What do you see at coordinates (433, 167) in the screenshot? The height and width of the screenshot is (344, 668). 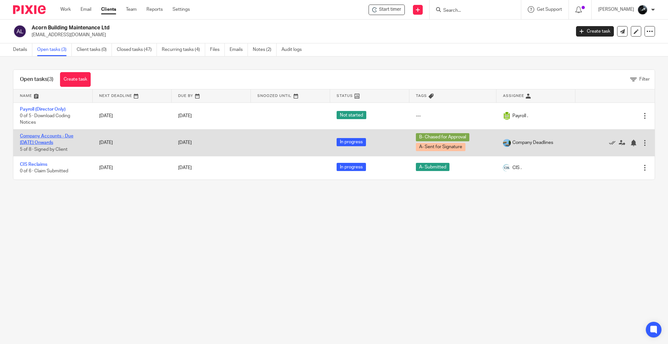 I see `span: A- Submitted` at bounding box center [433, 167].